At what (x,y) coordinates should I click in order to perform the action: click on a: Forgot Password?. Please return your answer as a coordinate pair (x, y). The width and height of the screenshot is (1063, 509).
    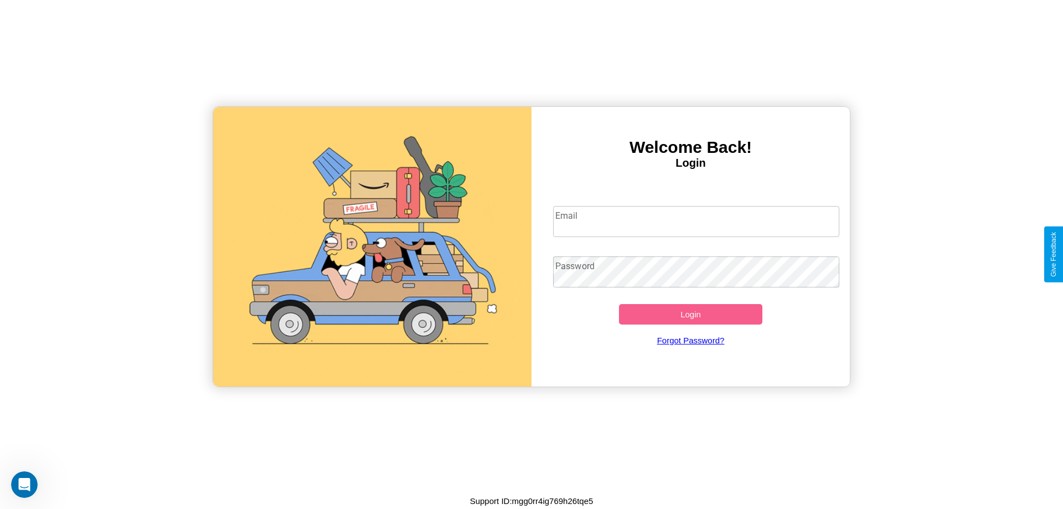
    Looking at the image, I should click on (691, 340).